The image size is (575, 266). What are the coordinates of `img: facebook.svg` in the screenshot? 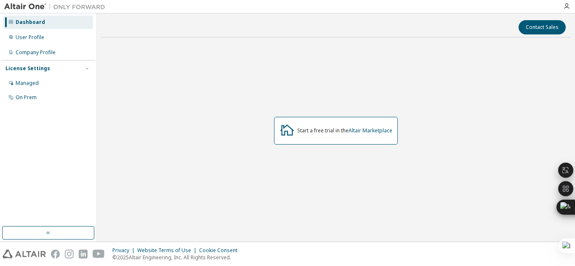 It's located at (55, 254).